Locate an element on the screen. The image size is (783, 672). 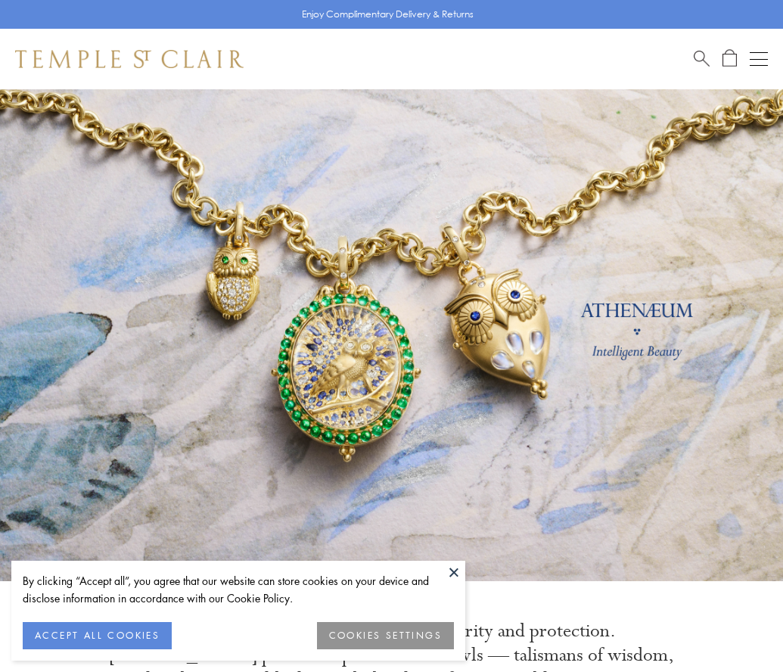
div: By clicking “Accept all”, you agree that our website can store cookies on your device and disclos... is located at coordinates (238, 589).